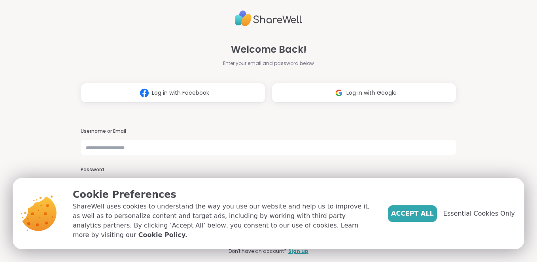 The height and width of the screenshot is (262, 537). Describe the element at coordinates (173, 93) in the screenshot. I see `button: Log in with Facebook` at that location.